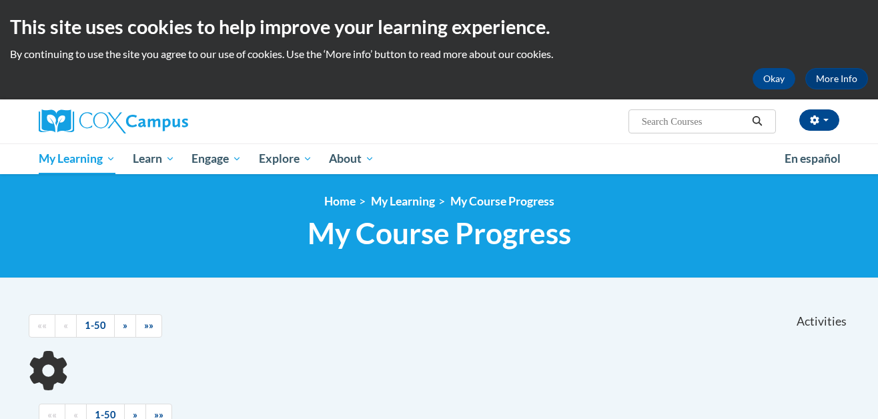 This screenshot has width=878, height=419. I want to click on div: Main menu, so click(439, 159).